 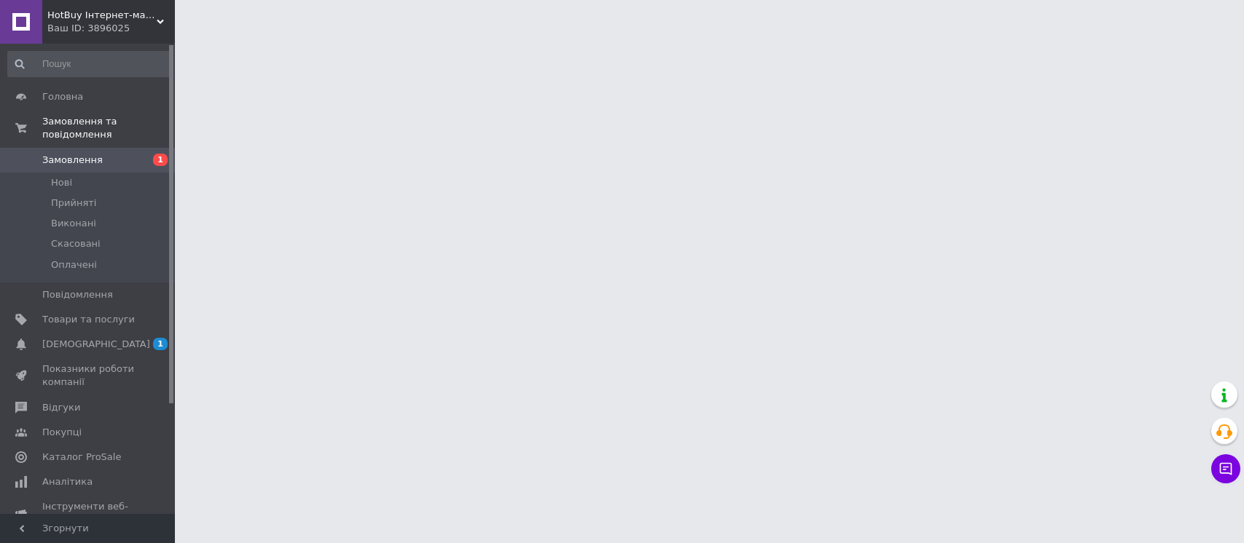 What do you see at coordinates (63, 97) in the screenshot?
I see `span: Головна` at bounding box center [63, 97].